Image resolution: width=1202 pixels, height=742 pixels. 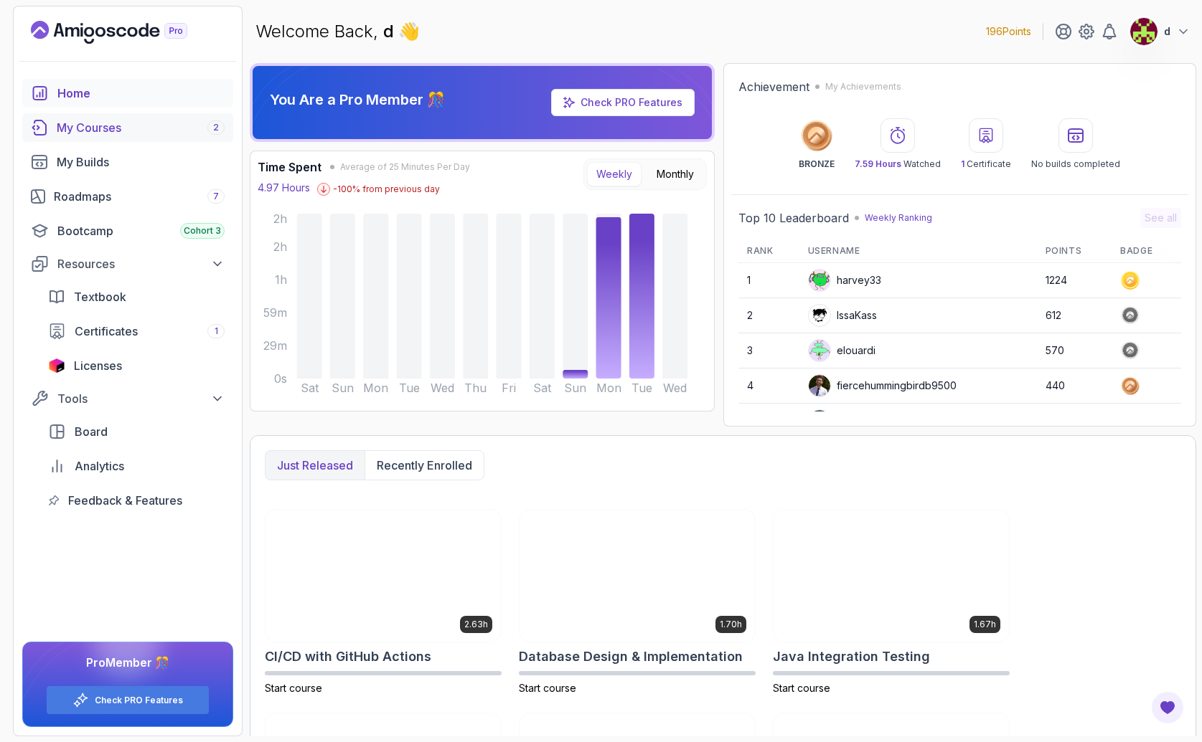 What do you see at coordinates (126, 32) in the screenshot?
I see `a: Landing page` at bounding box center [126, 32].